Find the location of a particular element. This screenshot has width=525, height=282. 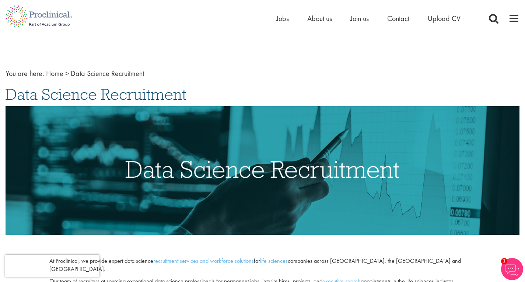

span: Jobs is located at coordinates (283, 18).